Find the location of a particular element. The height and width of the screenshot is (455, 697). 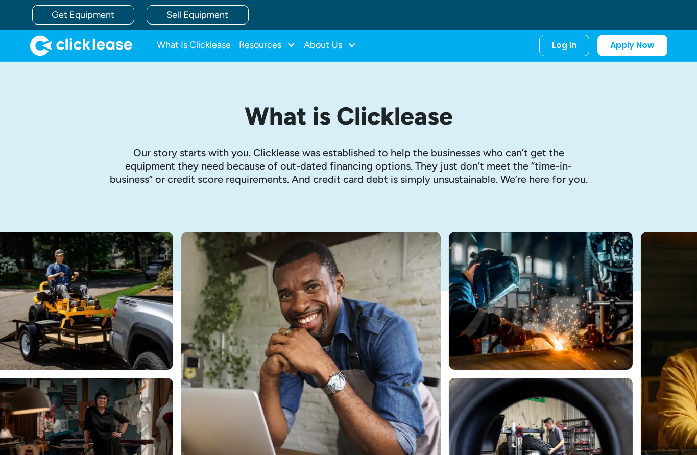

div: About Us is located at coordinates (330, 45).